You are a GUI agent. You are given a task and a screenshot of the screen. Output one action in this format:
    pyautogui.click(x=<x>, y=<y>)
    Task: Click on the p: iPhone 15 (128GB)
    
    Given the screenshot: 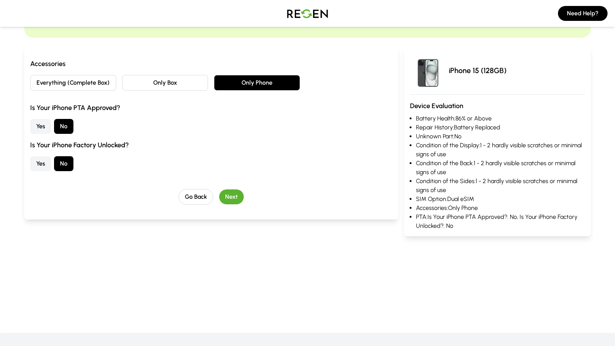 What is the action you would take?
    pyautogui.click(x=478, y=70)
    